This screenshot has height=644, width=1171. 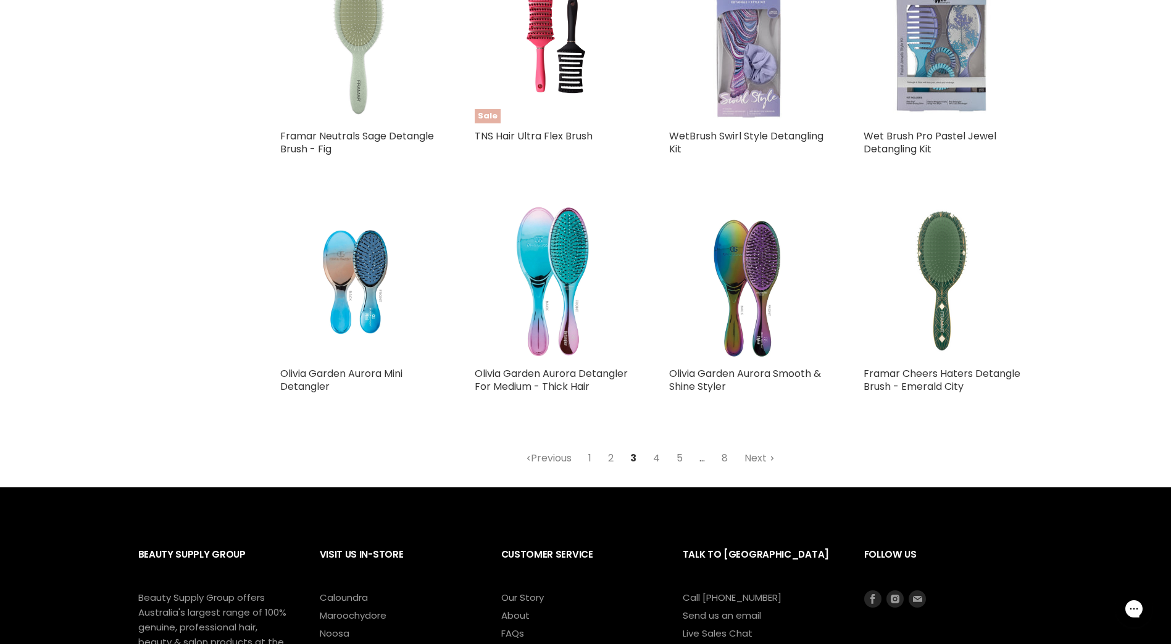 I want to click on a: Our Story, so click(x=522, y=597).